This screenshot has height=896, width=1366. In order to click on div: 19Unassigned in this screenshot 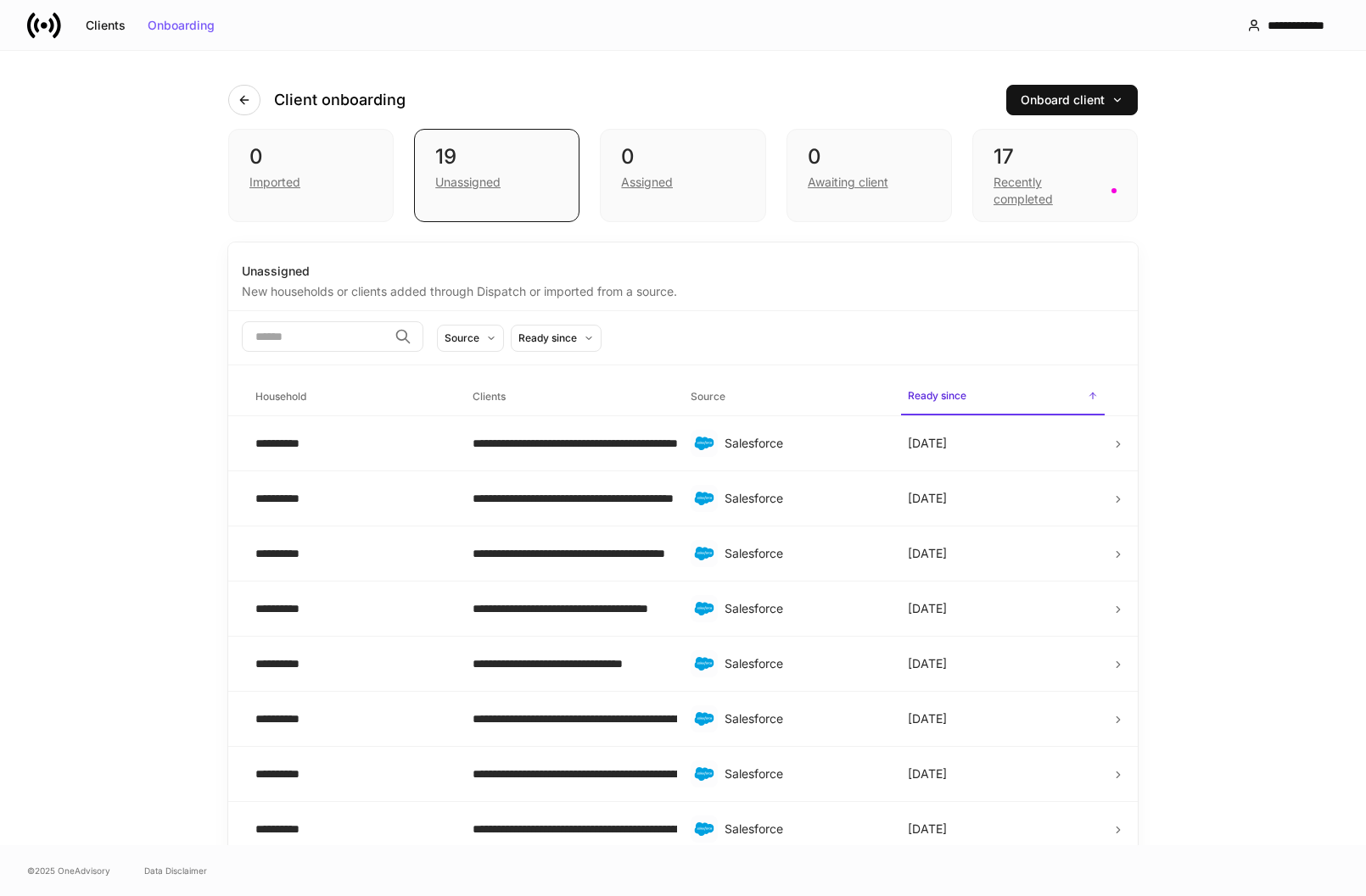, I will do `click(496, 175)`.